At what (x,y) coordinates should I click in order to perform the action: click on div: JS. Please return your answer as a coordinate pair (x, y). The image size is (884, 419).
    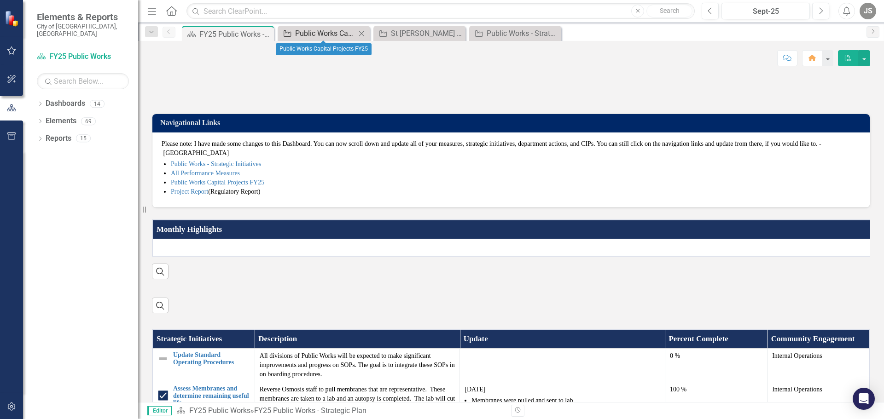
    Looking at the image, I should click on (868, 11).